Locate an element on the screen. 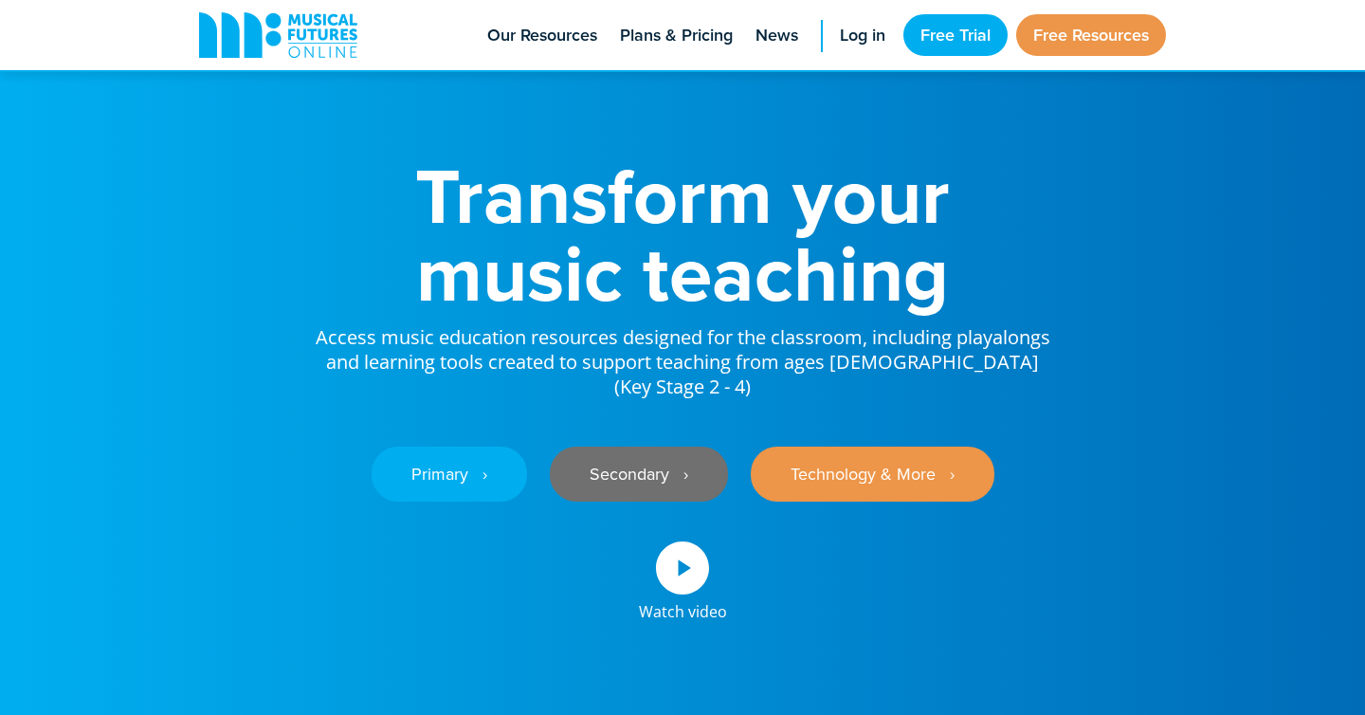  a: Free Trial is located at coordinates (955, 35).